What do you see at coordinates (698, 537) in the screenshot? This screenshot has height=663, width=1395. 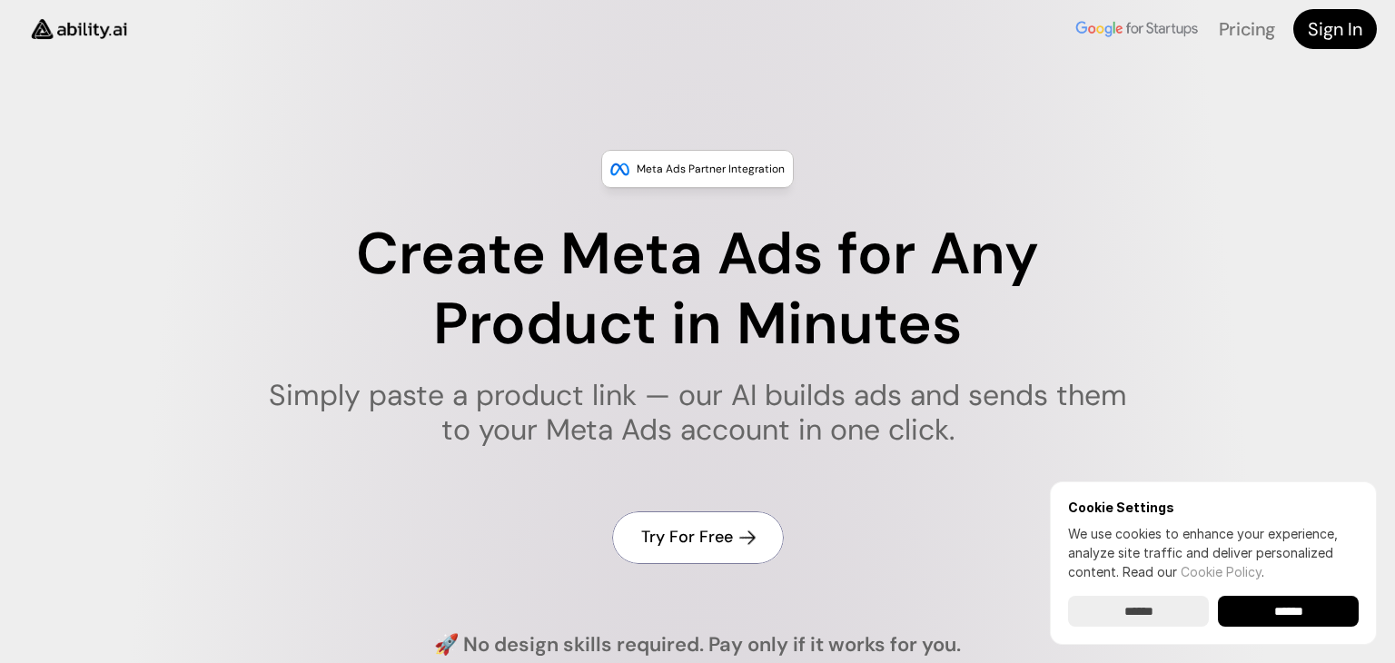 I see `a: Try For Free` at bounding box center [698, 537].